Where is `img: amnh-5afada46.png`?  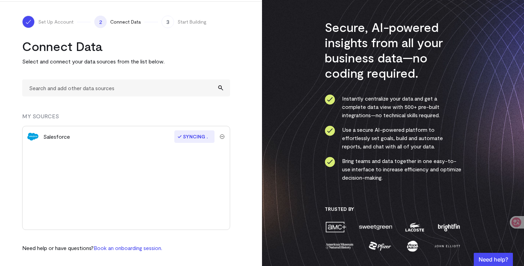 img: amnh-5afada46.png is located at coordinates (339, 246).